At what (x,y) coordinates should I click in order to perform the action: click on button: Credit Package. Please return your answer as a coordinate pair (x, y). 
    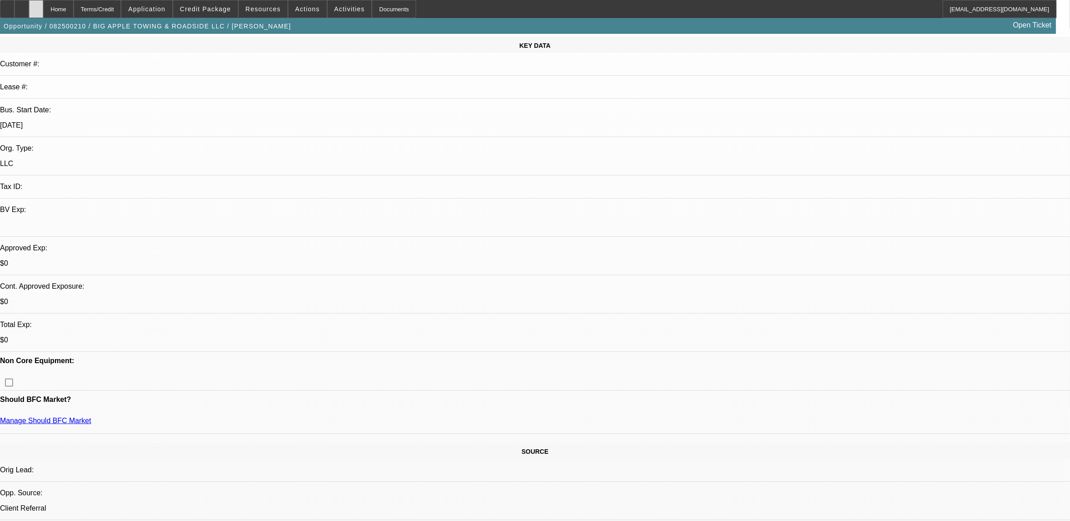
    Looking at the image, I should click on (205, 9).